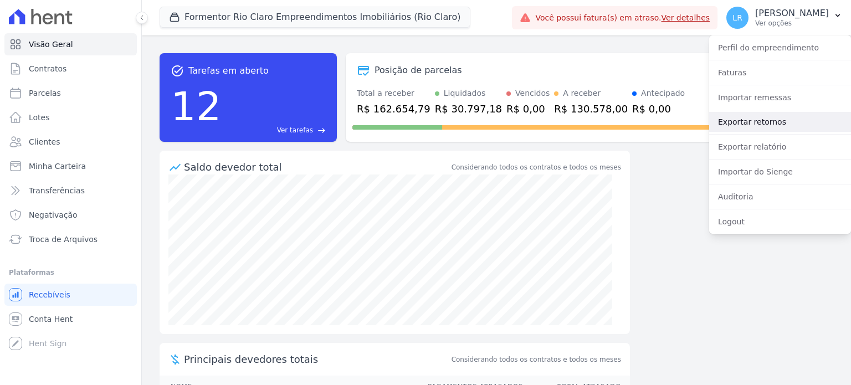 The width and height of the screenshot is (851, 385). Describe the element at coordinates (63, 239) in the screenshot. I see `span: Troca de Arquivos` at that location.